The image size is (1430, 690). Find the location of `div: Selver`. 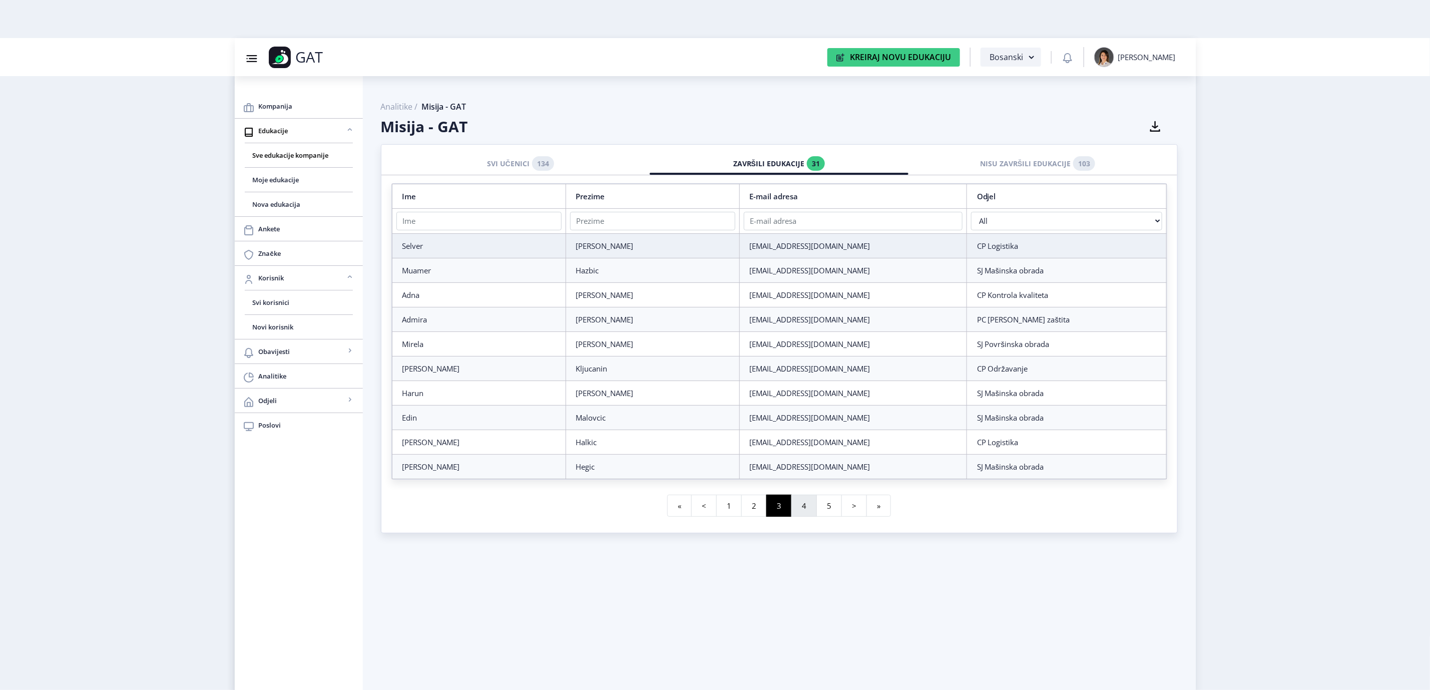

div: Selver is located at coordinates (479, 246).